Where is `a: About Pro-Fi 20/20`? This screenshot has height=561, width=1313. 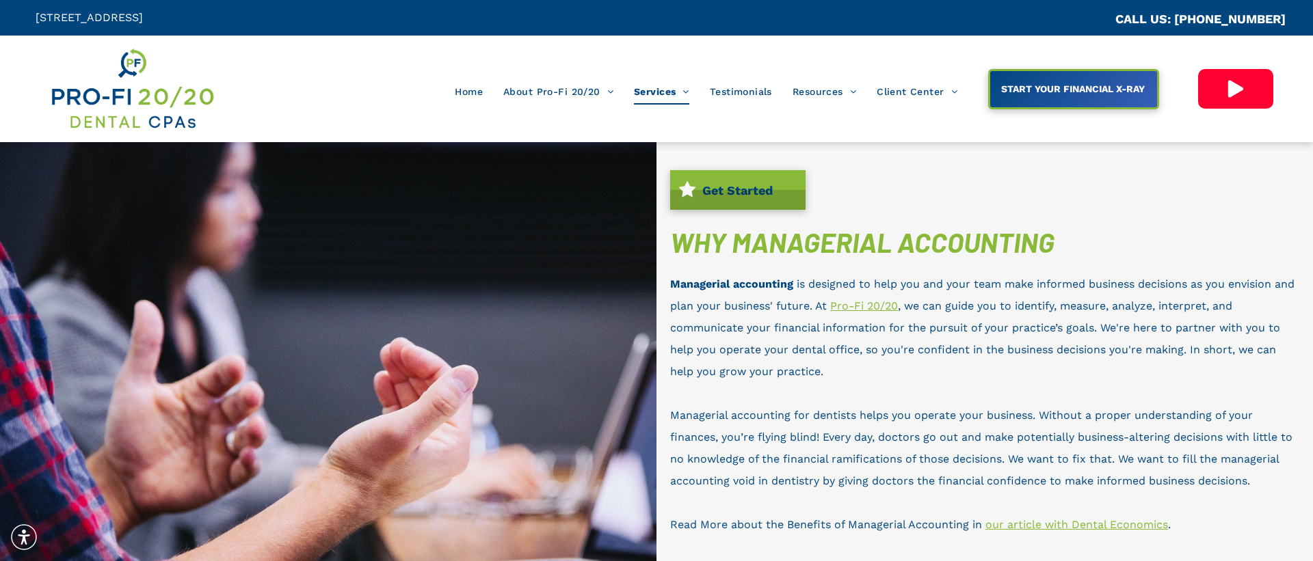
a: About Pro-Fi 20/20 is located at coordinates (558, 92).